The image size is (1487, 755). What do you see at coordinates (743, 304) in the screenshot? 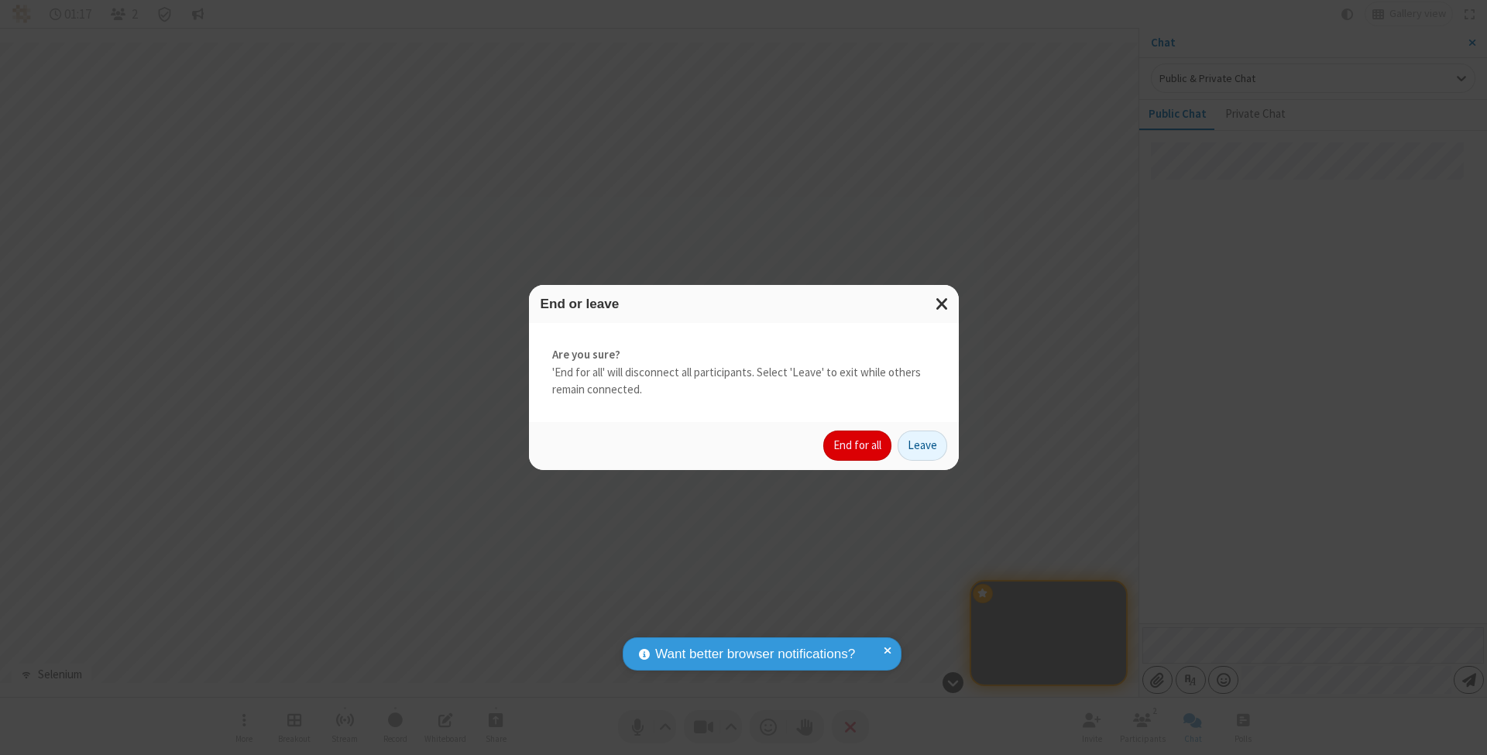
I see `h3: End or leave` at bounding box center [743, 304].